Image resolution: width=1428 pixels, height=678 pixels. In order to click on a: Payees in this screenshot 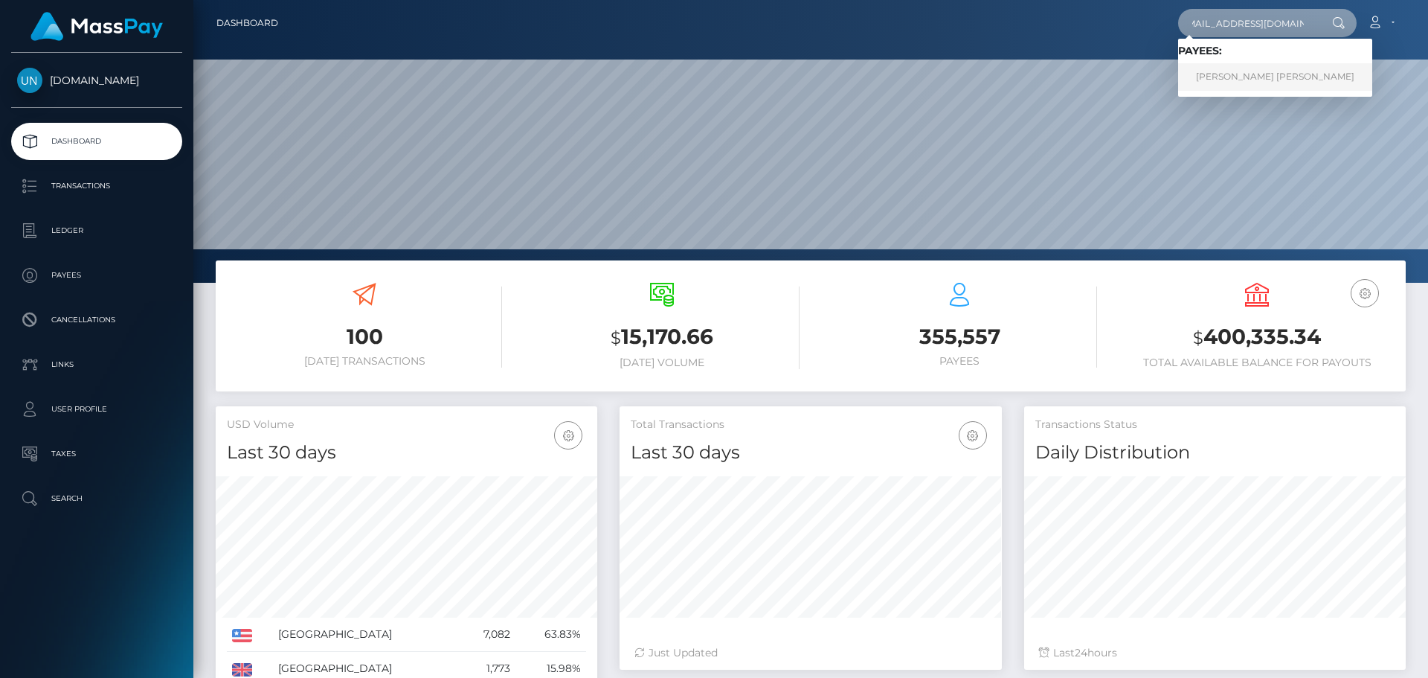, I will do `click(97, 275)`.